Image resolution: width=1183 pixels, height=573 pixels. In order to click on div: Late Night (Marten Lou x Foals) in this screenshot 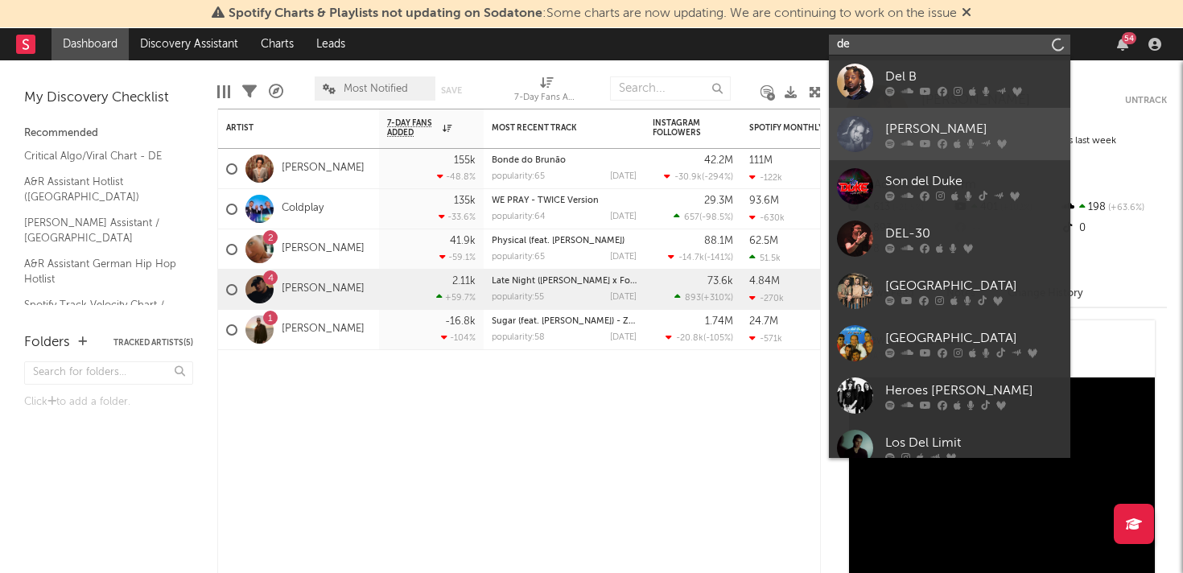, I will do `click(564, 281)`.